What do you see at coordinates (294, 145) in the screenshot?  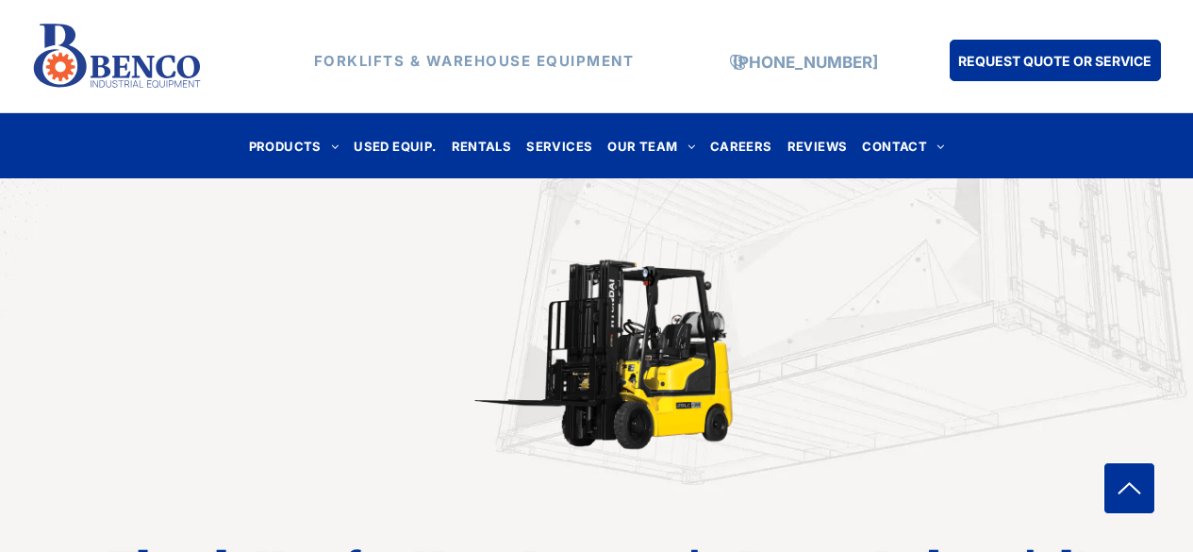 I see `a: PRODUCTS` at bounding box center [294, 145].